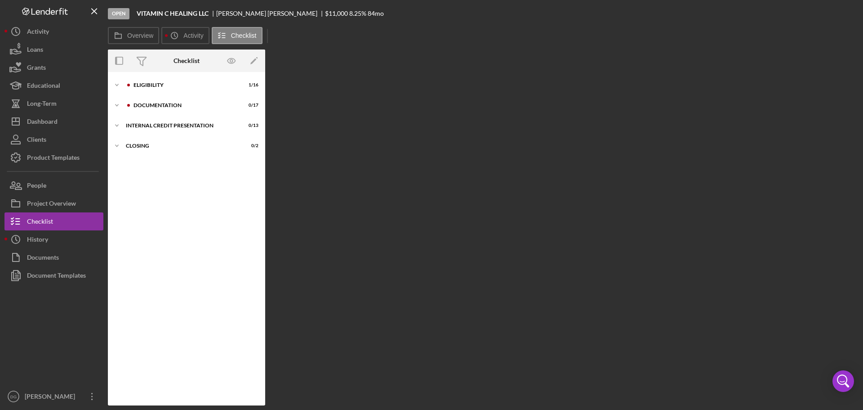 This screenshot has width=863, height=410. What do you see at coordinates (54, 185) in the screenshot?
I see `button: People` at bounding box center [54, 185].